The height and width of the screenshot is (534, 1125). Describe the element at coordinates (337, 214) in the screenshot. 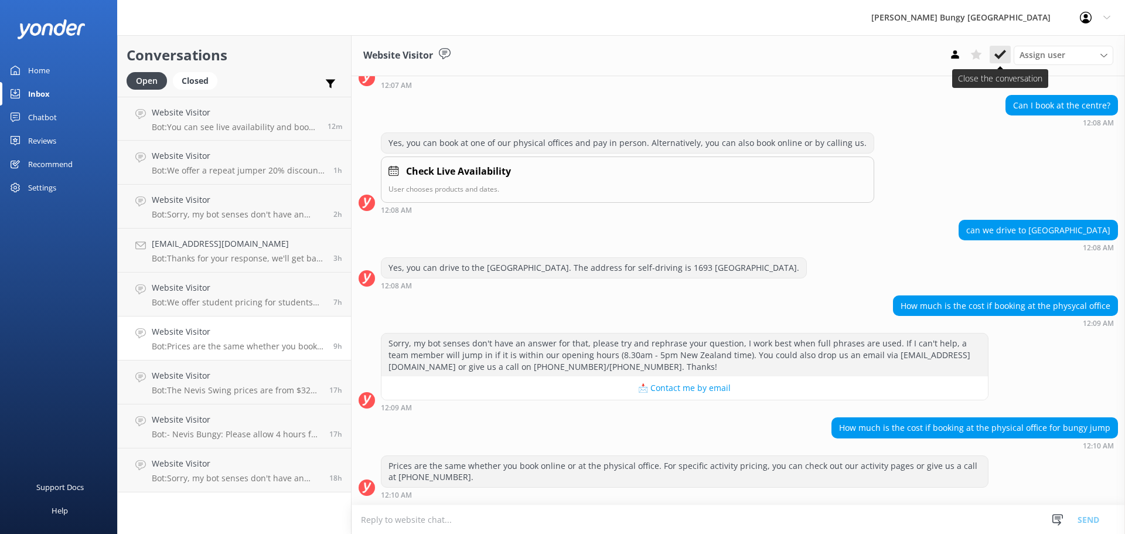

I see `span: 06:48am 20-Aug-2025 (UTC +12:00) Pacific/Auckland` at that location.